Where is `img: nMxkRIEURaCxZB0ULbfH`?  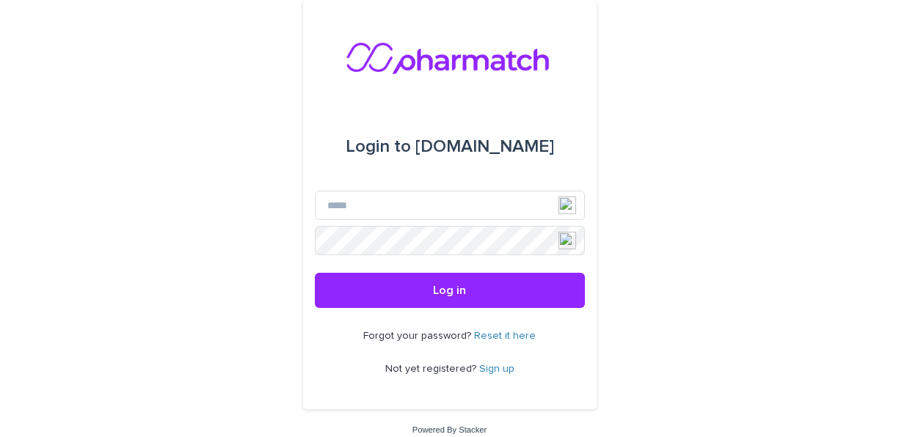
img: nMxkRIEURaCxZB0ULbfH is located at coordinates (450, 57).